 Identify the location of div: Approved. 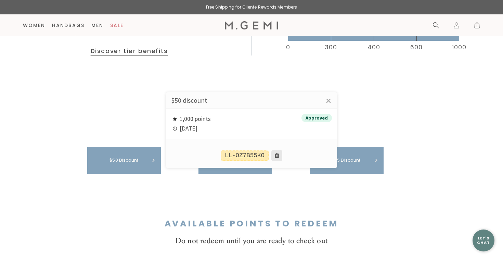
(317, 118).